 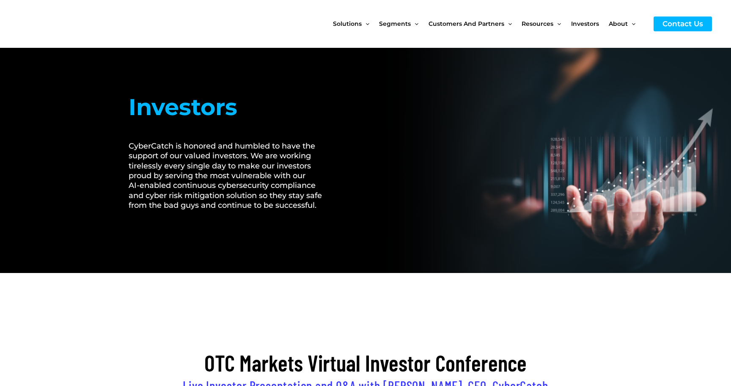 What do you see at coordinates (537, 24) in the screenshot?
I see `span: Resources` at bounding box center [537, 24].